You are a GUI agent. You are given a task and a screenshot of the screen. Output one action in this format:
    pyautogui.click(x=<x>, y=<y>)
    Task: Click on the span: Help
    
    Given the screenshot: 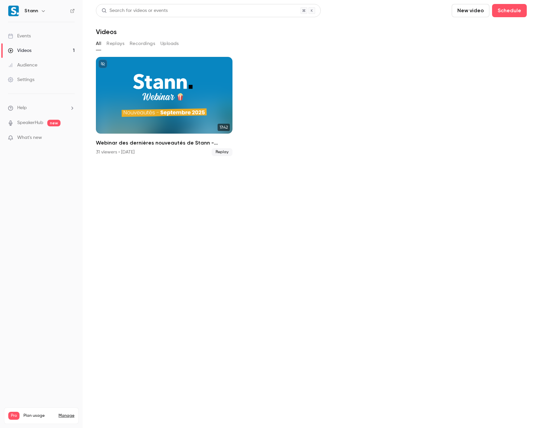 What is the action you would take?
    pyautogui.click(x=22, y=108)
    